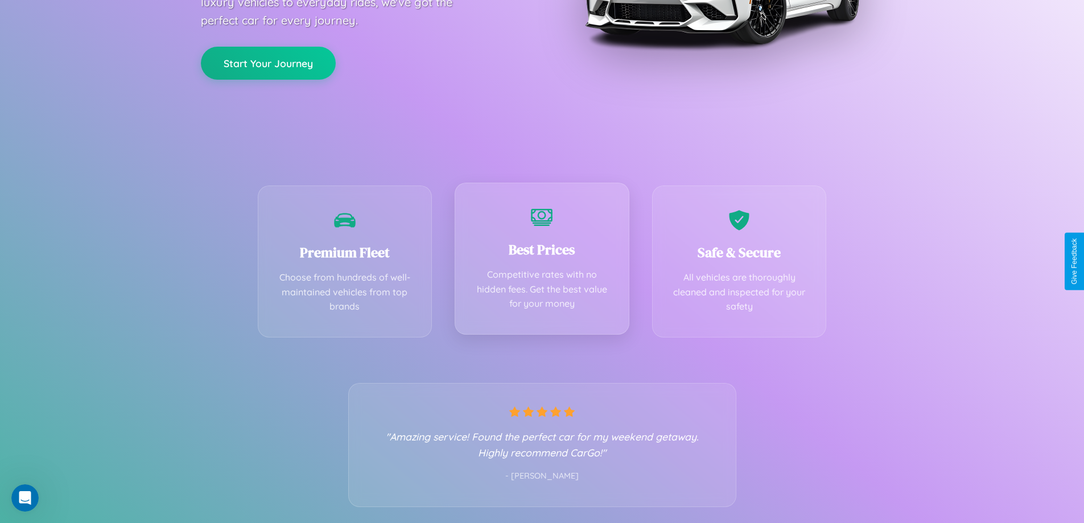  What do you see at coordinates (542, 249) in the screenshot?
I see `h3: Best Prices` at bounding box center [542, 249].